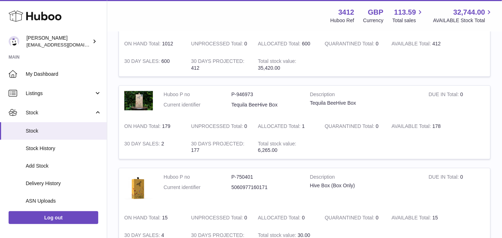  I want to click on span: Stock History, so click(64, 148).